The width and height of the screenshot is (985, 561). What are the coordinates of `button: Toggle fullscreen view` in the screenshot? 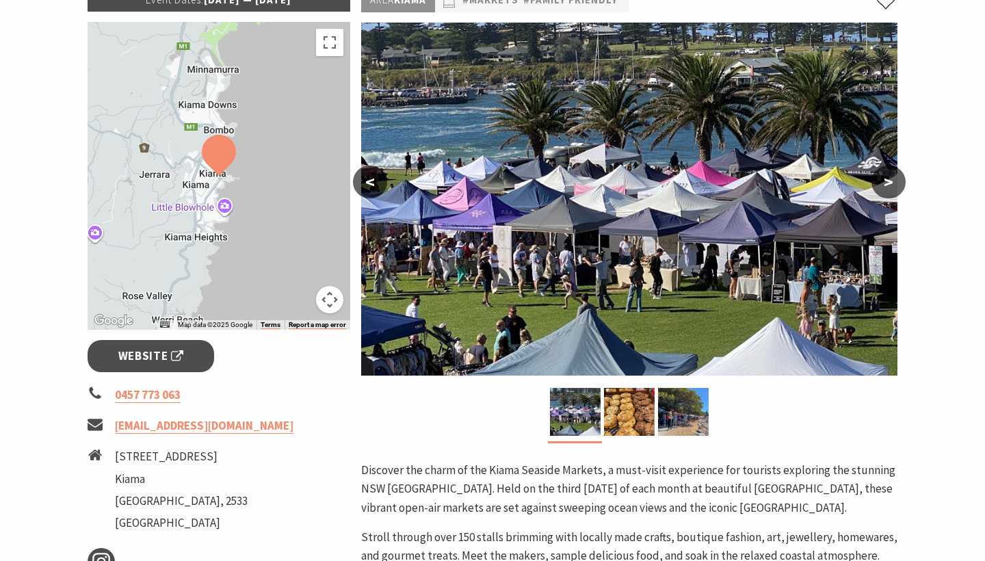 It's located at (330, 42).